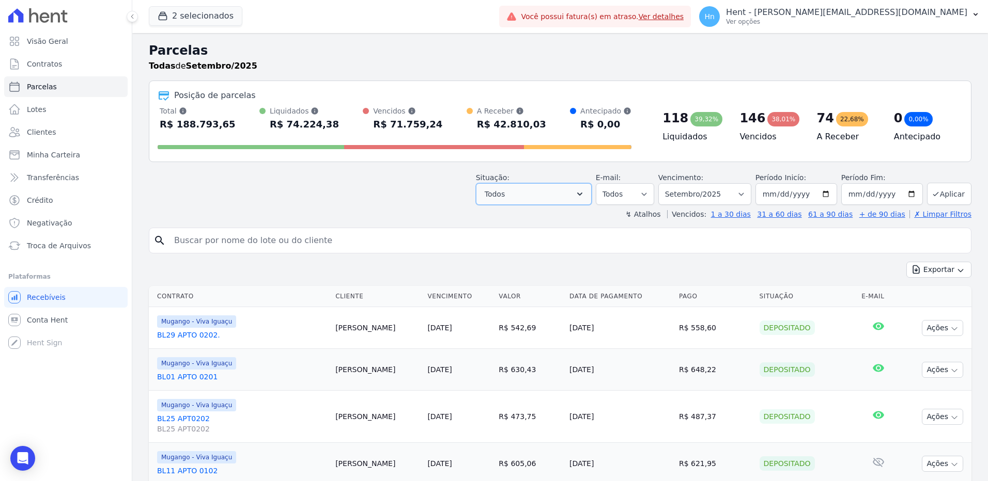 Image resolution: width=988 pixels, height=481 pixels. Describe the element at coordinates (898, 118) in the screenshot. I see `div: 0` at that location.